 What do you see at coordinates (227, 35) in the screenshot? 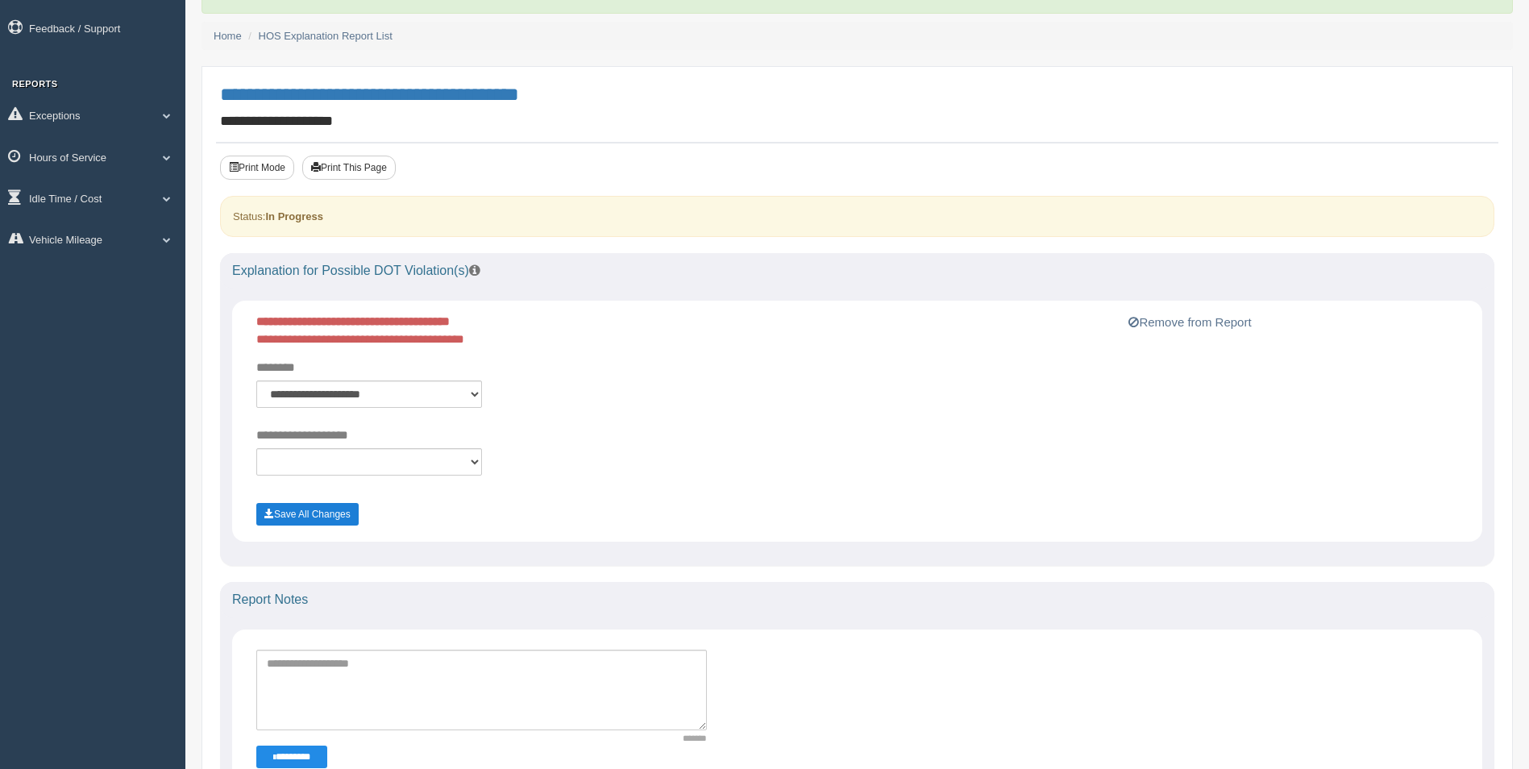
I see `a: Home` at bounding box center [227, 35].